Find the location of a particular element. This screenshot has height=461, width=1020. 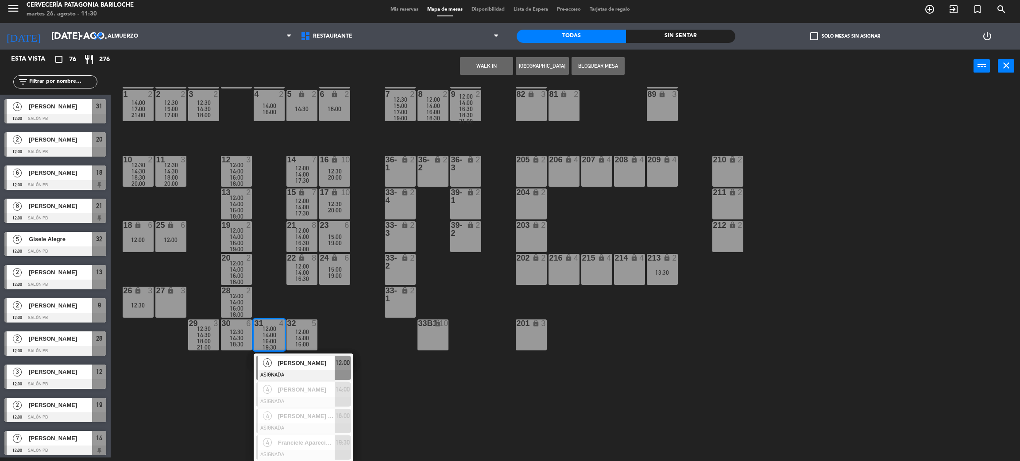

div: 16 is located at coordinates (320, 160).